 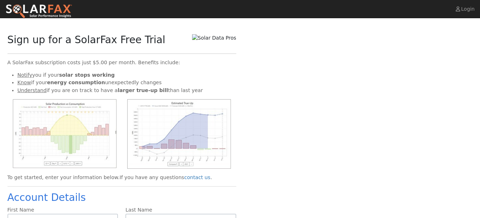 What do you see at coordinates (127, 90) in the screenshot?
I see `li: if you are on track to have a than last year` at bounding box center [127, 90].